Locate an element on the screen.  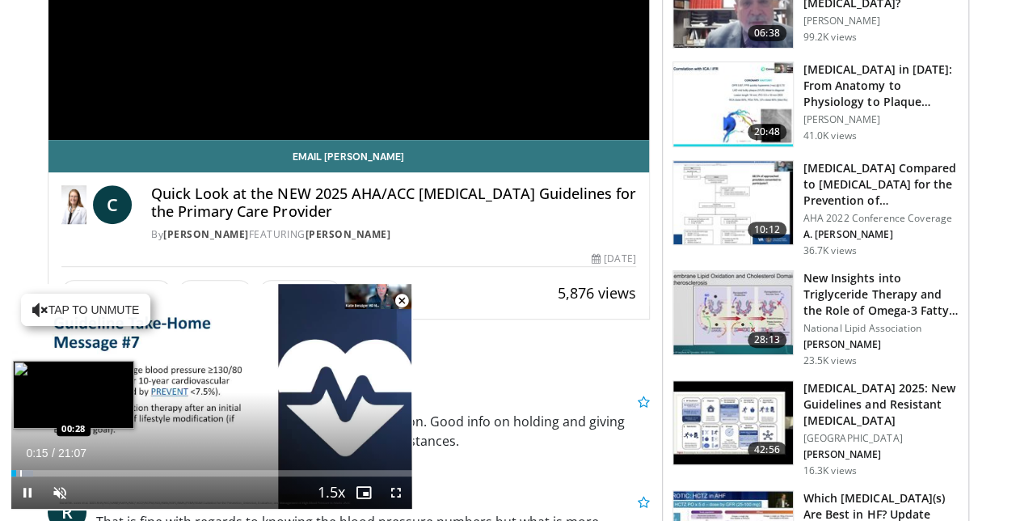
span: 42:56 is located at coordinates (767, 449).